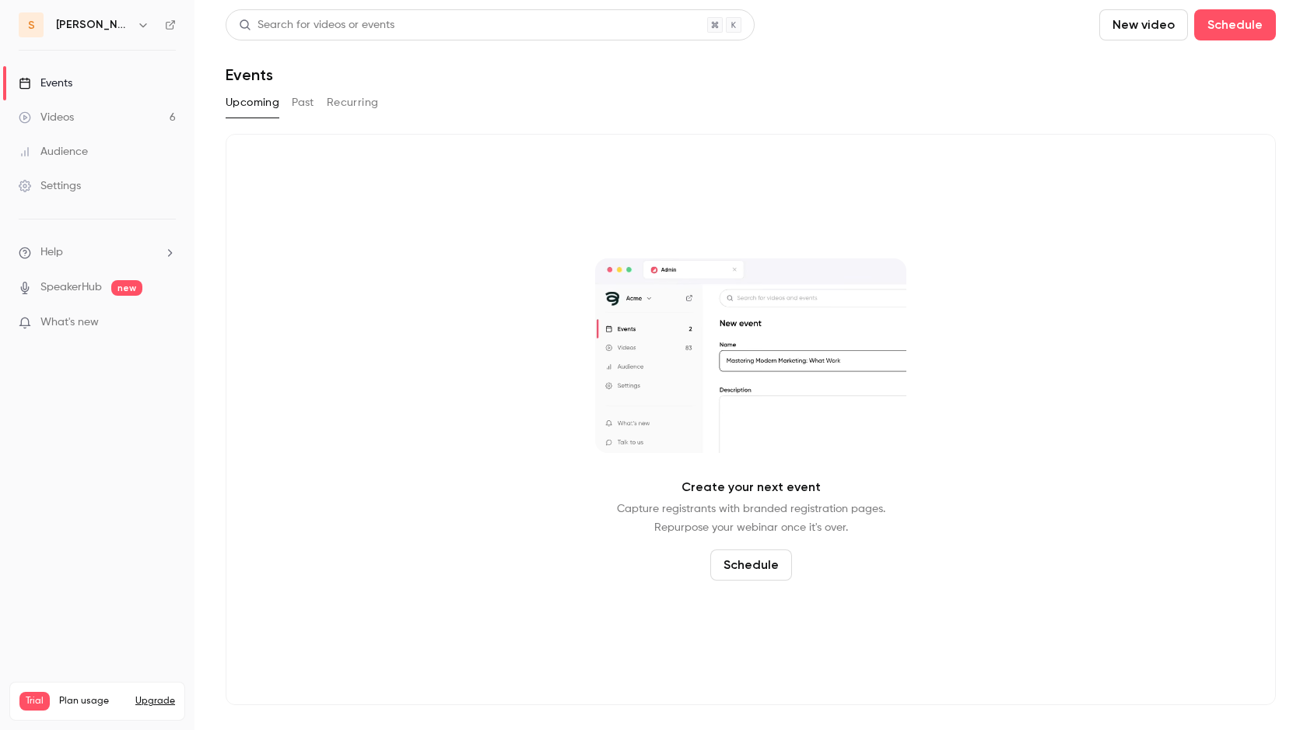  Describe the element at coordinates (93, 701) in the screenshot. I see `span: Plan usage` at that location.